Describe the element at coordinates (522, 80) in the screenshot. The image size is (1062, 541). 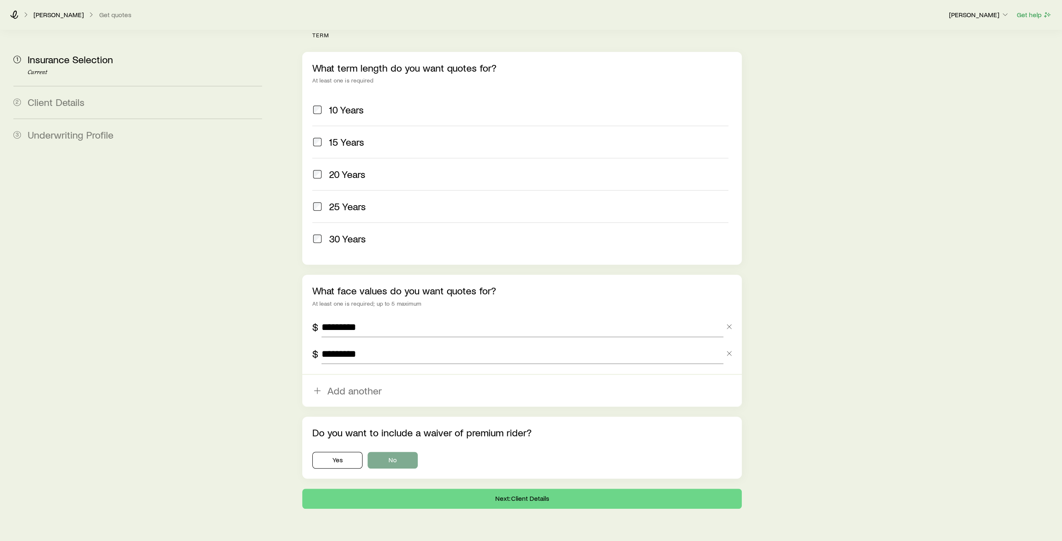
I see `div: At least one is required` at that location.